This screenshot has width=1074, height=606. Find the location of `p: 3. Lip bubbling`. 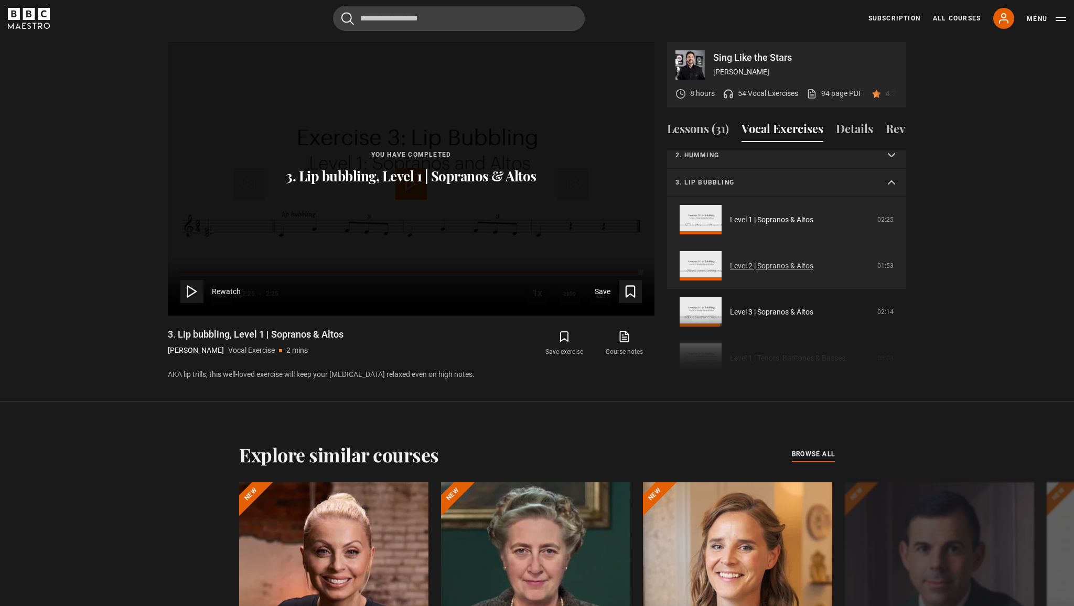

p: 3. Lip bubbling is located at coordinates (774, 182).